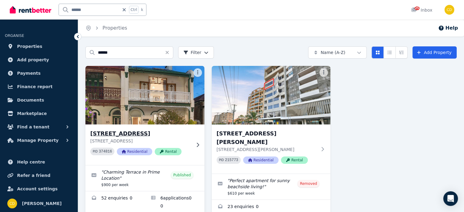  Describe the element at coordinates (32, 113) in the screenshot. I see `span: Marketplace` at that location.